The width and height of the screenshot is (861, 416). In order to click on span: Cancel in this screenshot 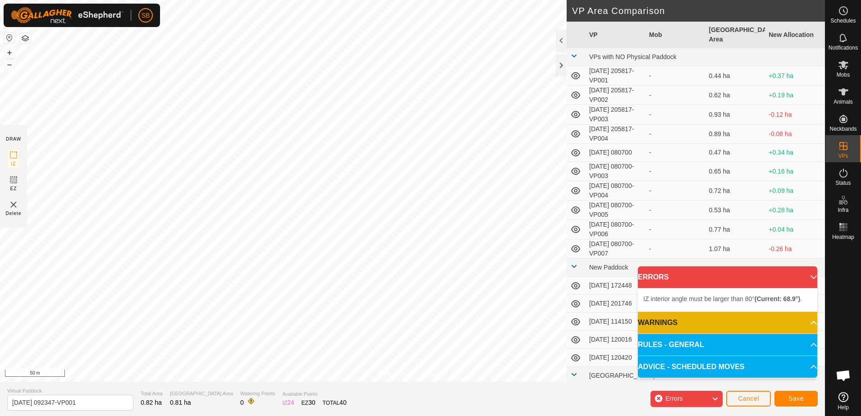, I will do `click(748, 398)`.